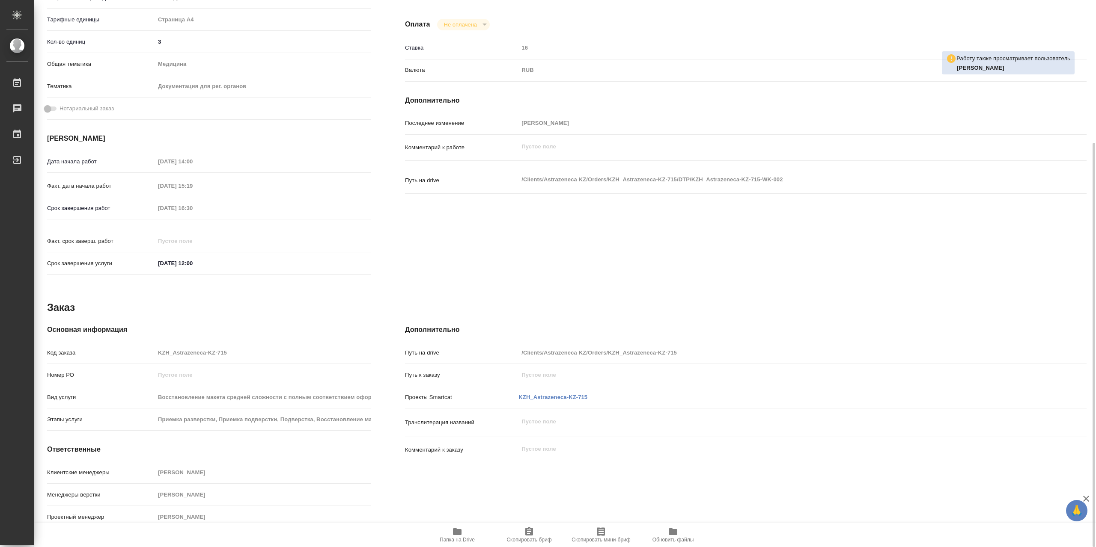 This screenshot has height=547, width=1096. What do you see at coordinates (457, 540) in the screenshot?
I see `span: Папка на Drive` at bounding box center [457, 540].